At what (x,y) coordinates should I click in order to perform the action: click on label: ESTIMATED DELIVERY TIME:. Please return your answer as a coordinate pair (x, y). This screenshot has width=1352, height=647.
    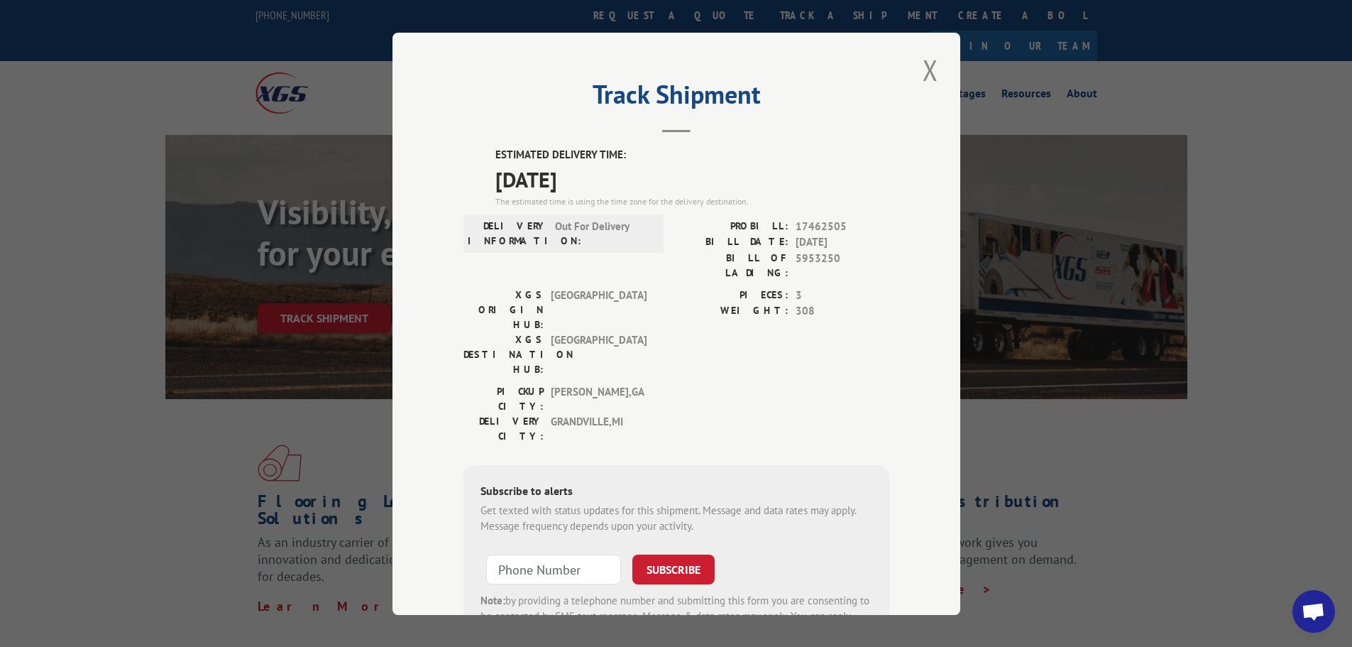
    Looking at the image, I should click on (692, 155).